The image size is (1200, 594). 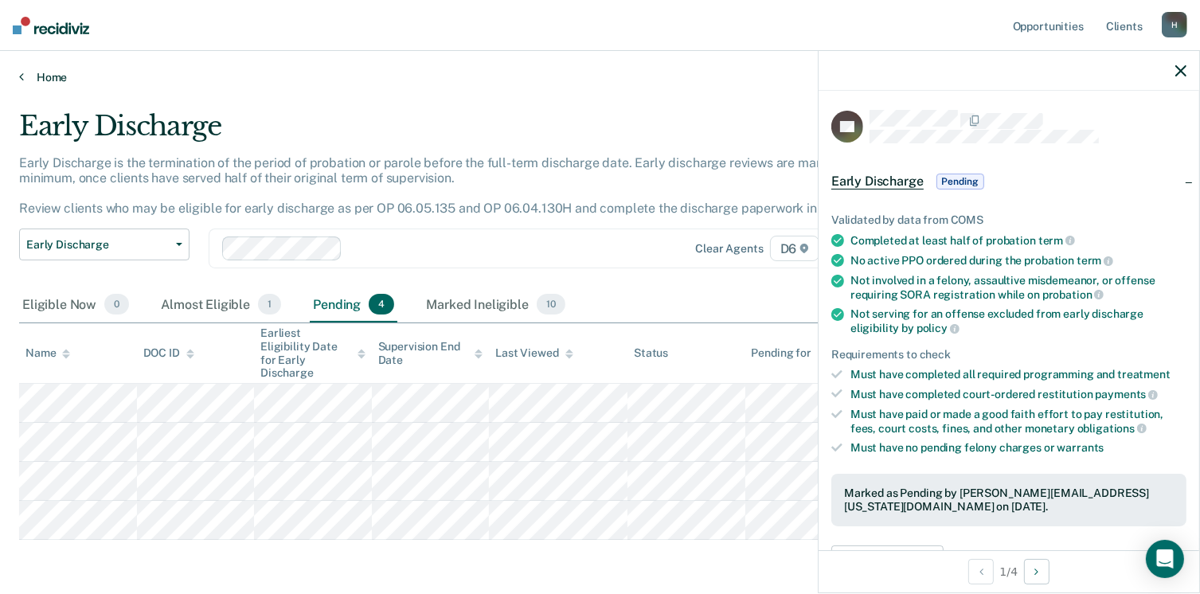 What do you see at coordinates (1009, 220) in the screenshot?
I see `div: Validated by data from COMS` at bounding box center [1009, 220].